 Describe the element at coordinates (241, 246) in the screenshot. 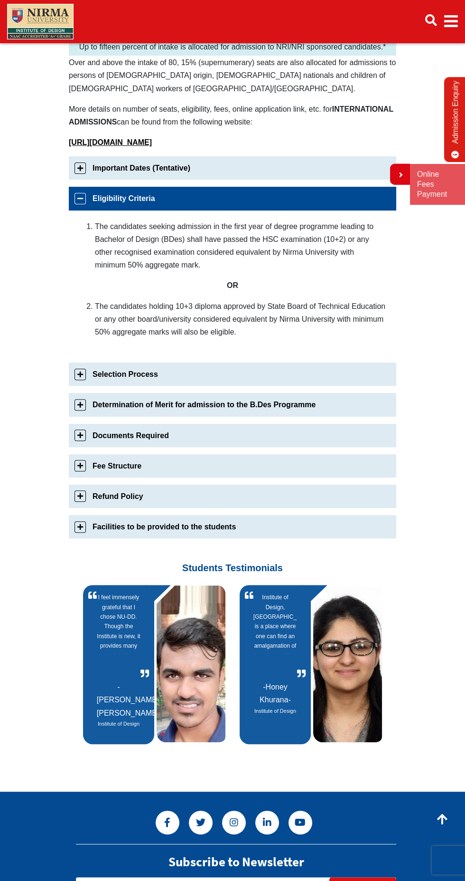

I see `li: The candidates seeking admission in the first year of degree programme leading to Bachelor of Des...` at that location.